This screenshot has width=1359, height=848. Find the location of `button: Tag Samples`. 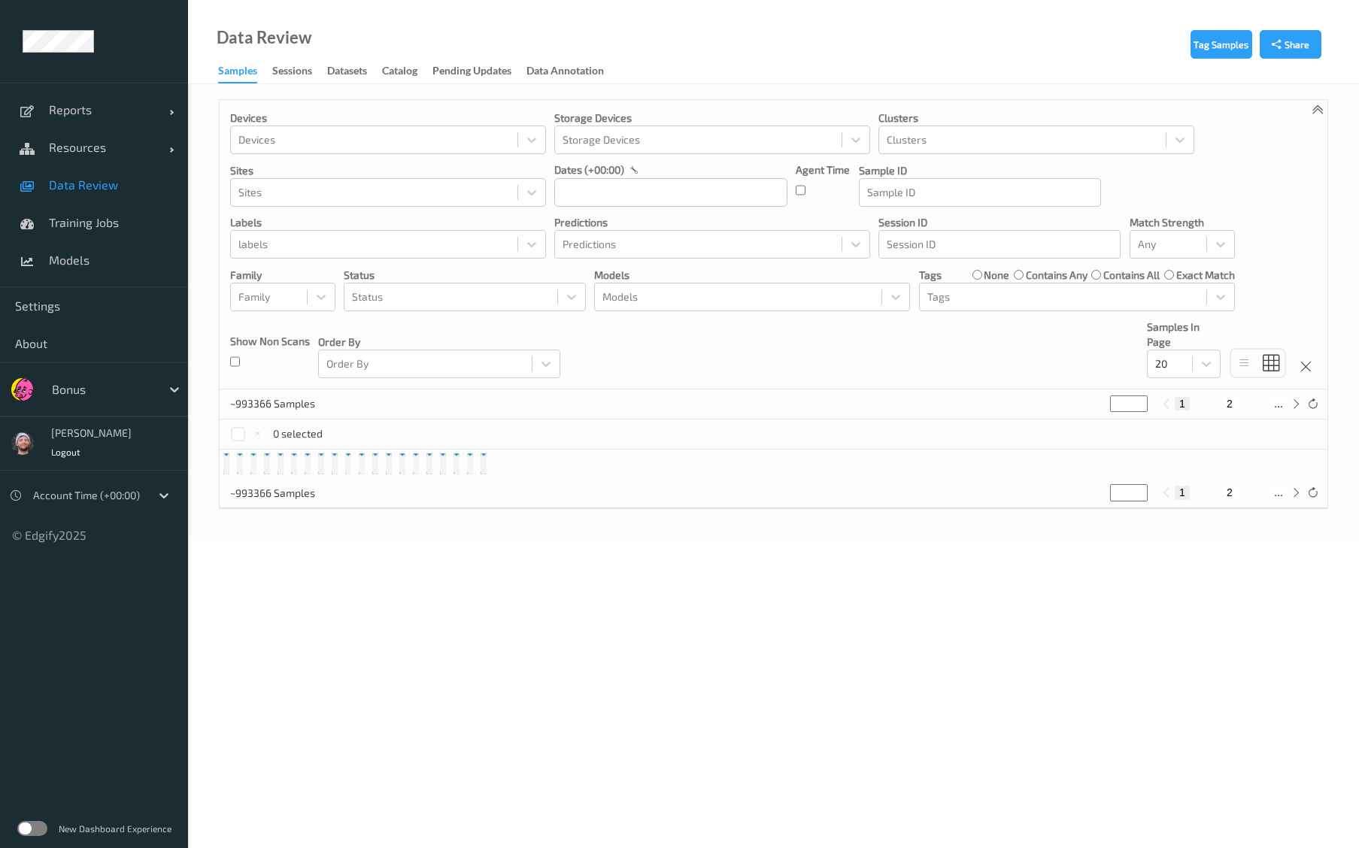

button: Tag Samples is located at coordinates (1221, 44).